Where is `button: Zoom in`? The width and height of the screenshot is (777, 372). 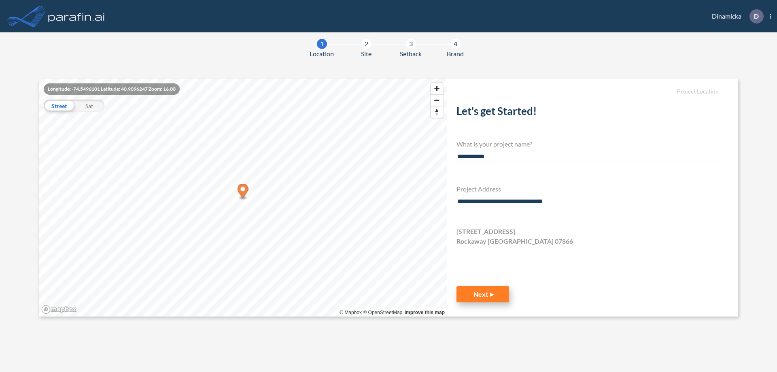 button: Zoom in is located at coordinates (437, 88).